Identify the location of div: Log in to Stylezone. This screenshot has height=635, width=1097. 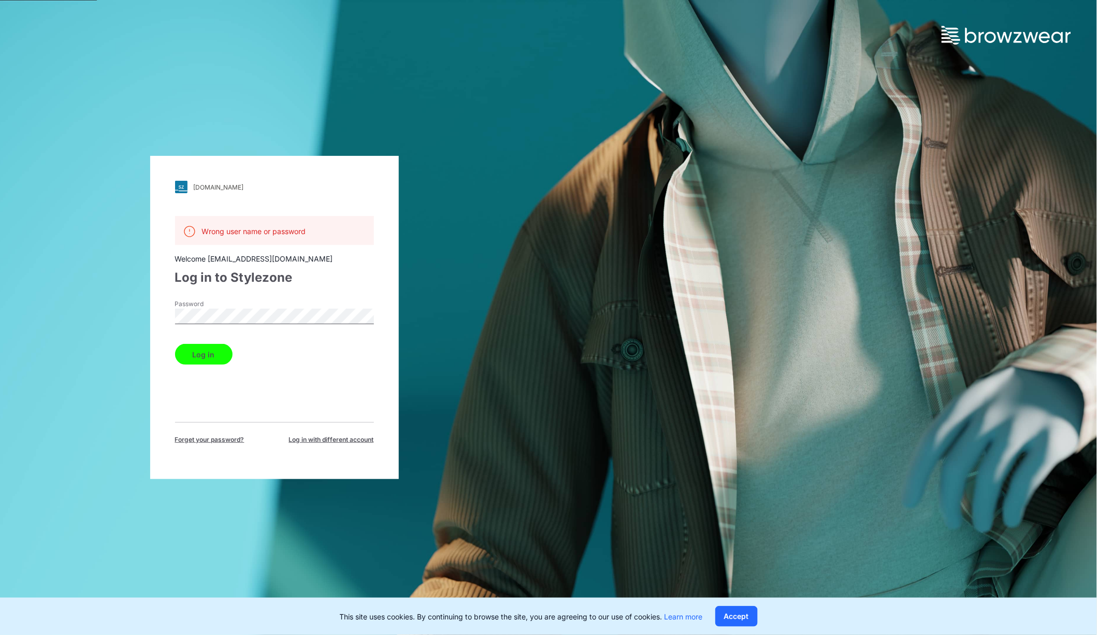
(274, 278).